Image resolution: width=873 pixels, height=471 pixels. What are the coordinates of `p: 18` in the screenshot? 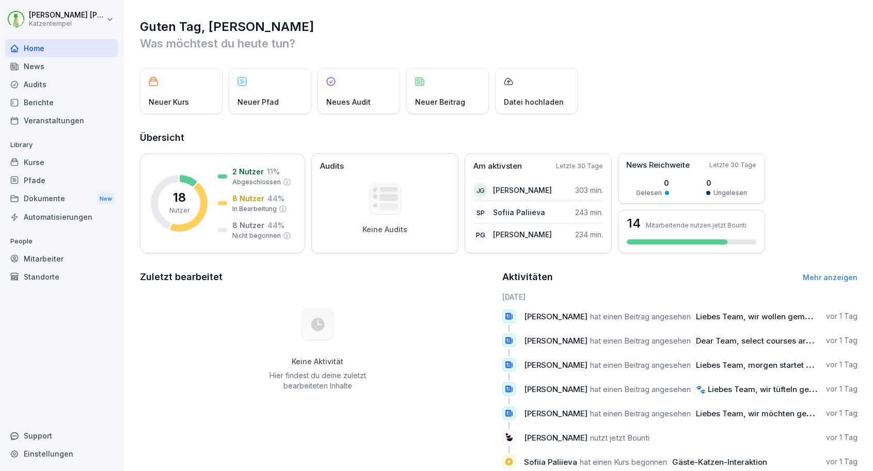 It's located at (179, 198).